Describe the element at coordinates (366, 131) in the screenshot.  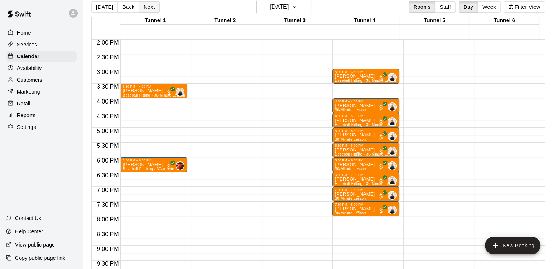
I see `div: 5:00 PM – 5:30 PM` at that location.